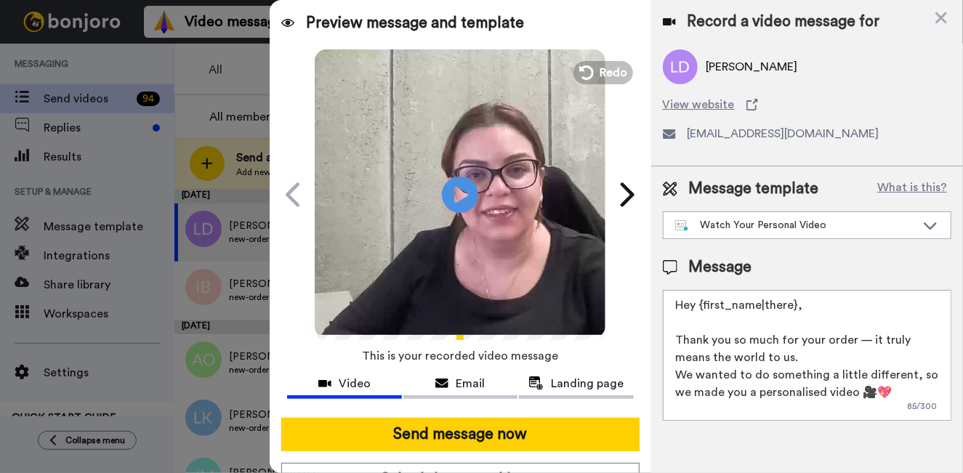 The width and height of the screenshot is (963, 473). What do you see at coordinates (721, 268) in the screenshot?
I see `span: Message` at bounding box center [721, 268].